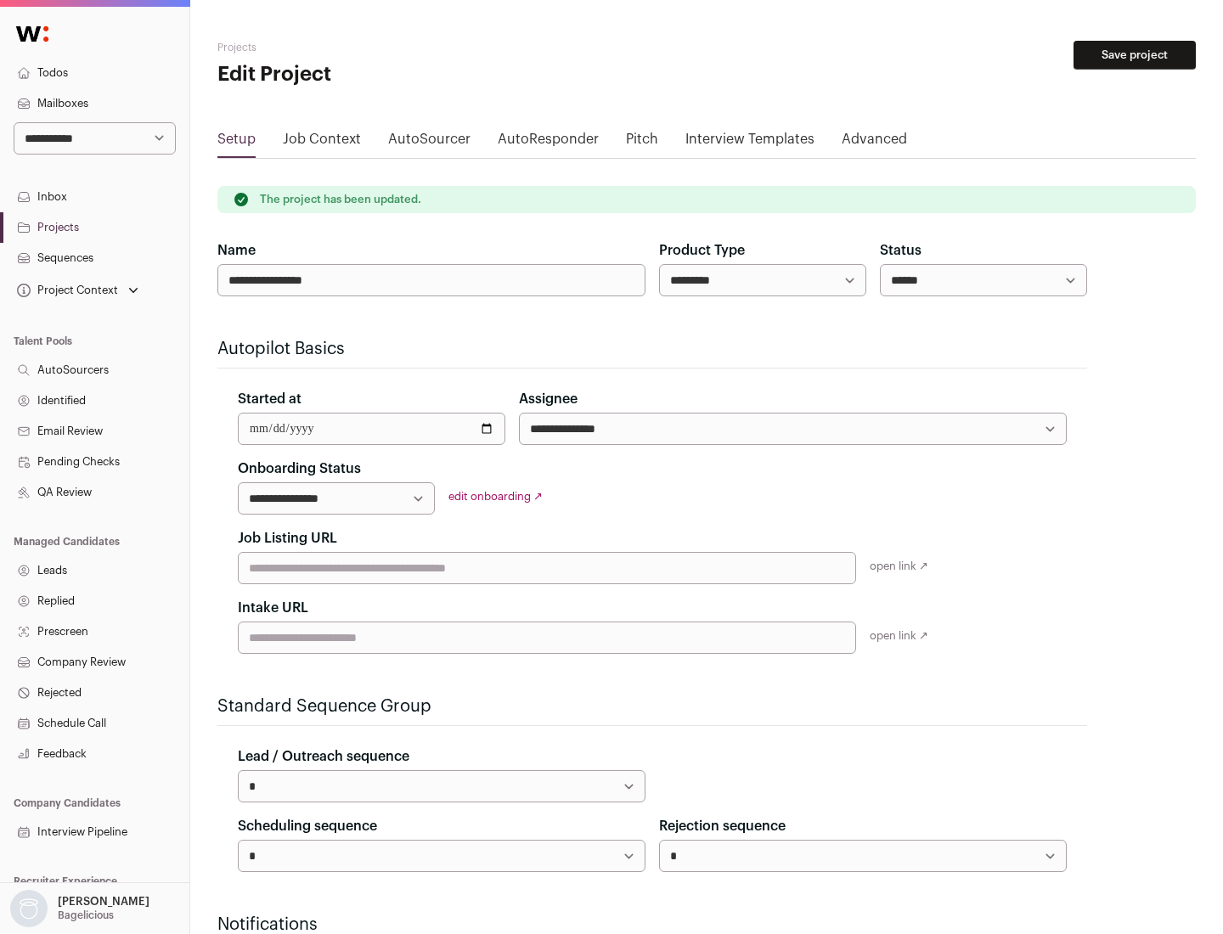  I want to click on a: Setup, so click(236, 143).